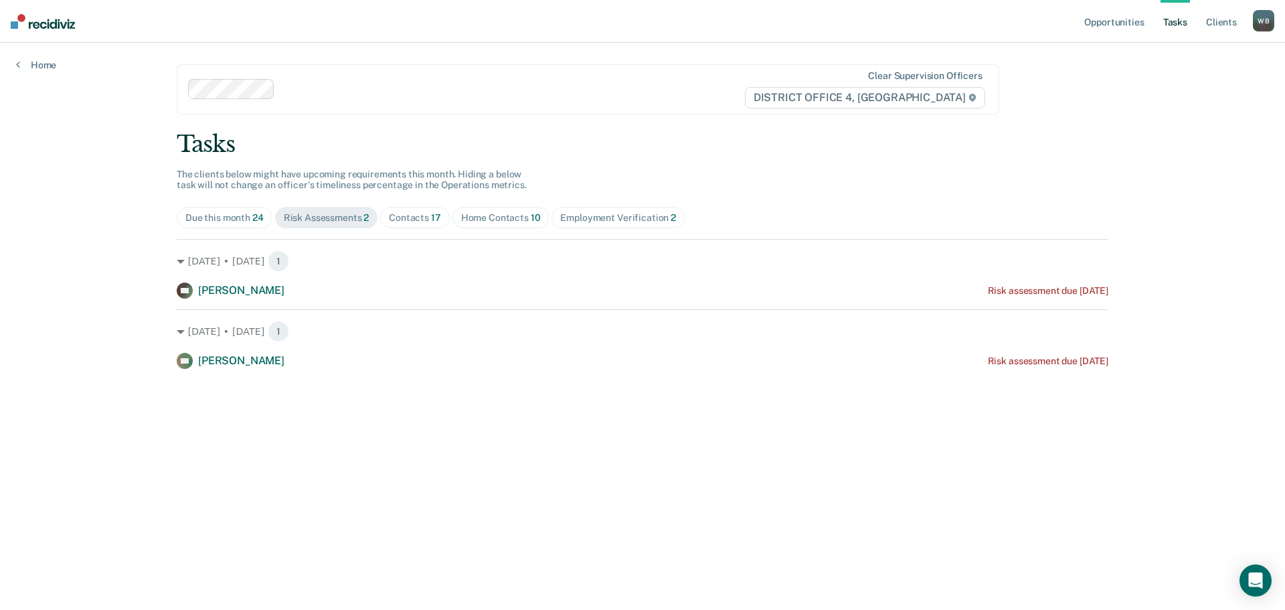  What do you see at coordinates (36, 65) in the screenshot?
I see `a: Home` at bounding box center [36, 65].